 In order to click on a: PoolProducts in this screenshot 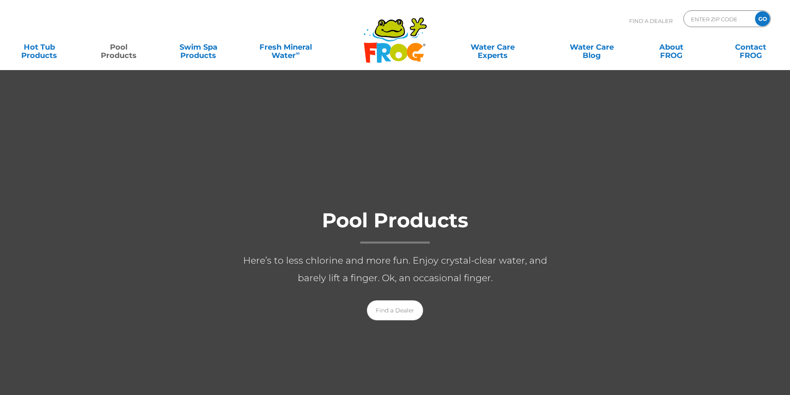, I will do `click(119, 47)`.